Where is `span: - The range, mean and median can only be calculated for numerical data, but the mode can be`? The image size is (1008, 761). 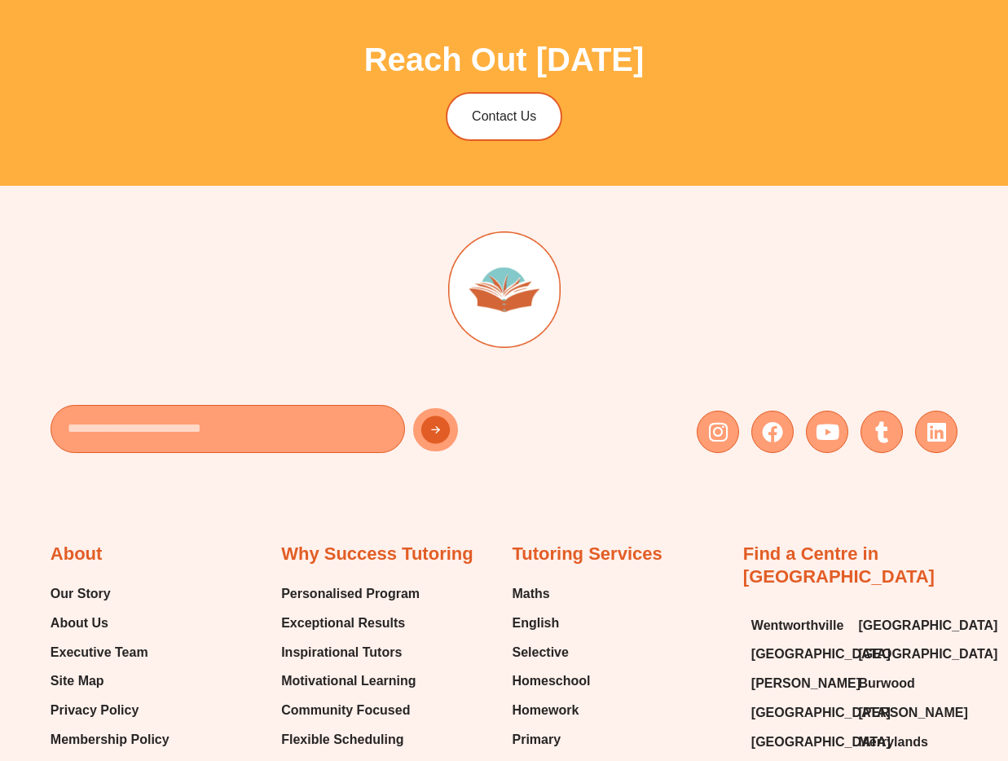
span: - The range, mean and median can only be calculated for numerical data, but the mode can be is located at coordinates (269, 530).